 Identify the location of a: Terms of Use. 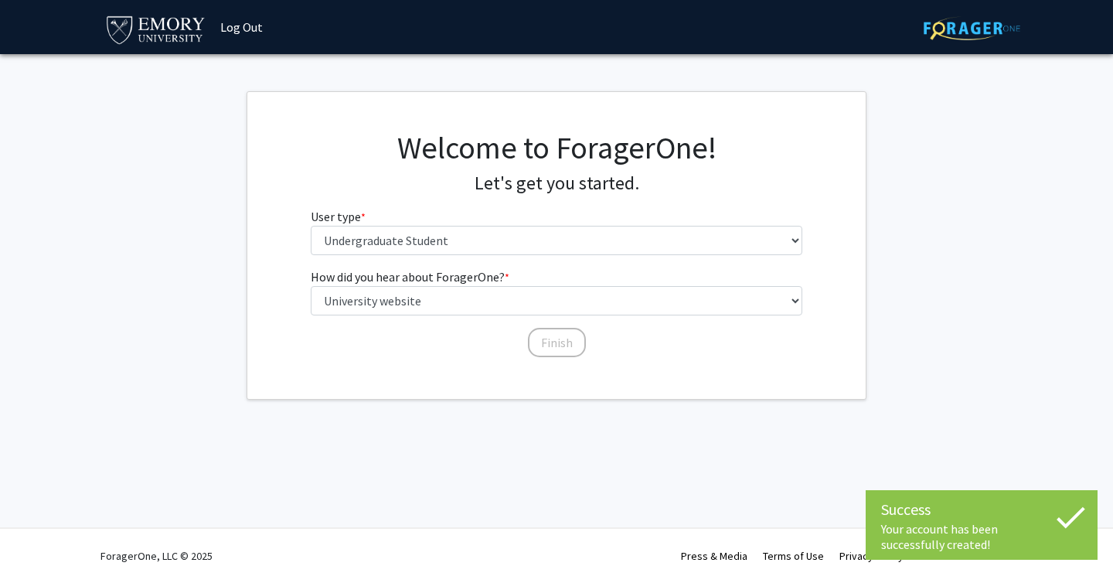
(793, 556).